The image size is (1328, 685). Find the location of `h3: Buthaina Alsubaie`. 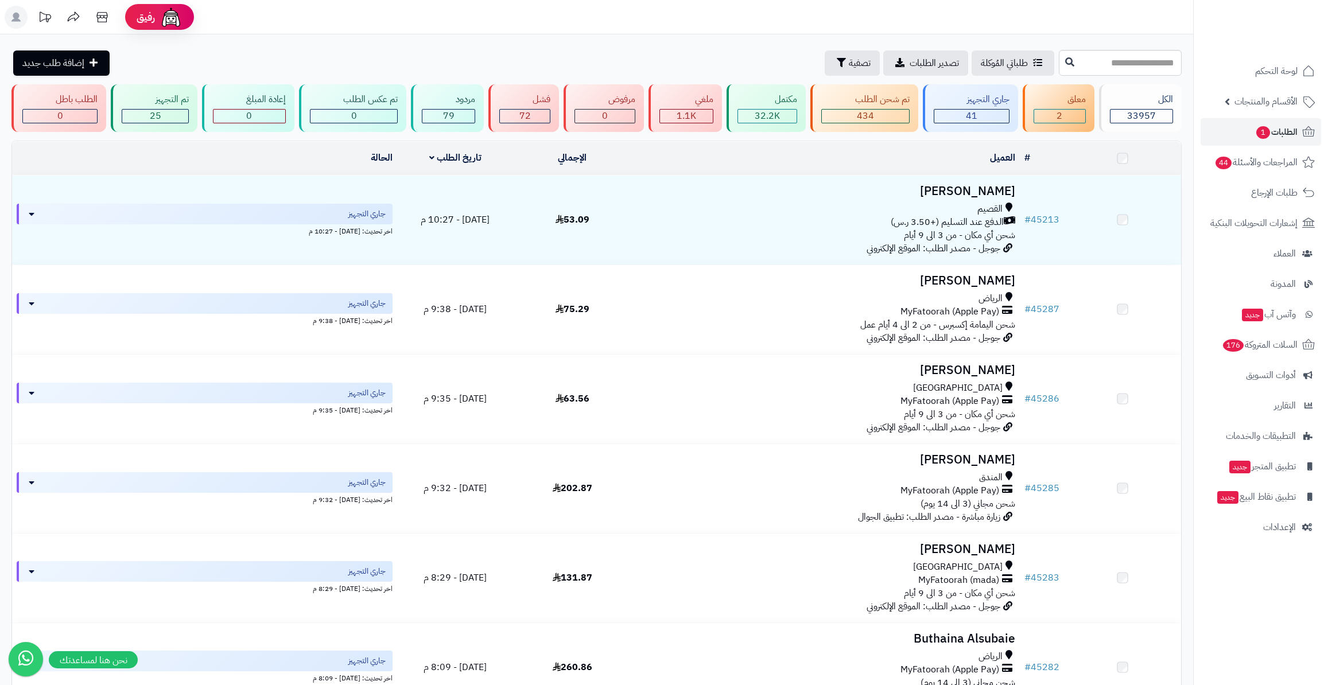

h3: Buthaina Alsubaie is located at coordinates (825, 639).